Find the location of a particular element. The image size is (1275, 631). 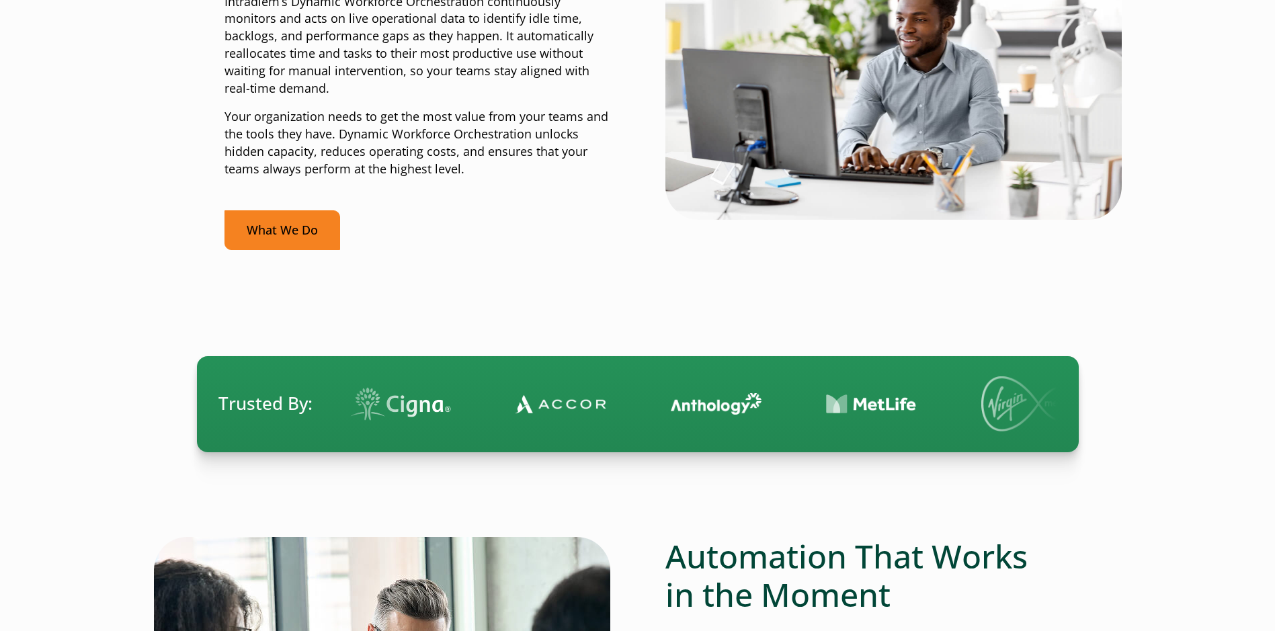

img: Contact Center Automation Accor Logo is located at coordinates (546, 404).